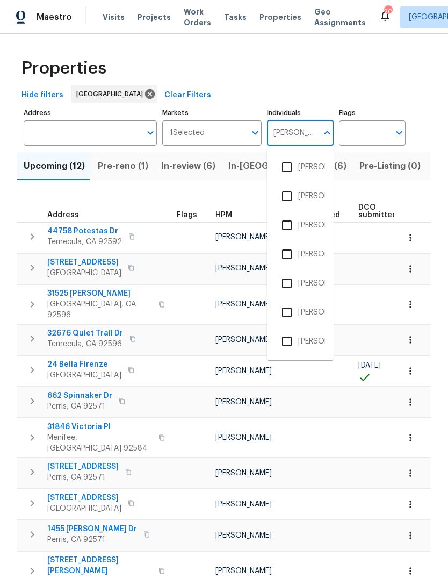 This screenshot has height=578, width=448. What do you see at coordinates (84, 231) in the screenshot?
I see `span: 44758 Potestas Dr` at bounding box center [84, 231].